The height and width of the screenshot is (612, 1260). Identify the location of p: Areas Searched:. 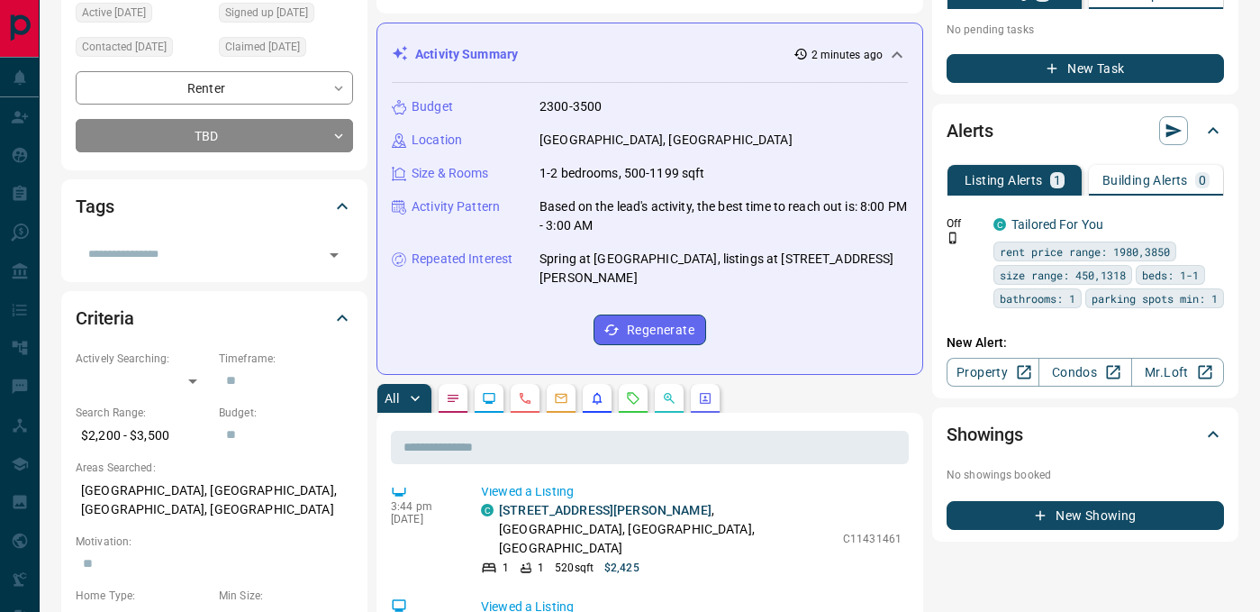
(214, 467).